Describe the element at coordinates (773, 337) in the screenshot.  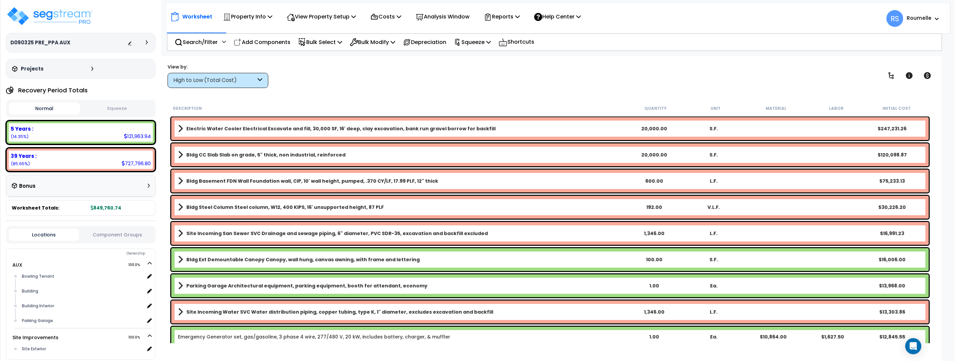
I see `div: $10,864.00` at that location.